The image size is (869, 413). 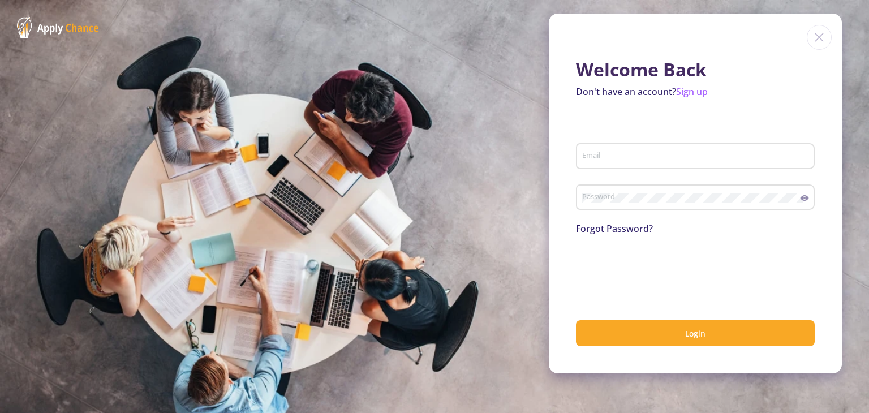 I want to click on img: close icon, so click(x=819, y=37).